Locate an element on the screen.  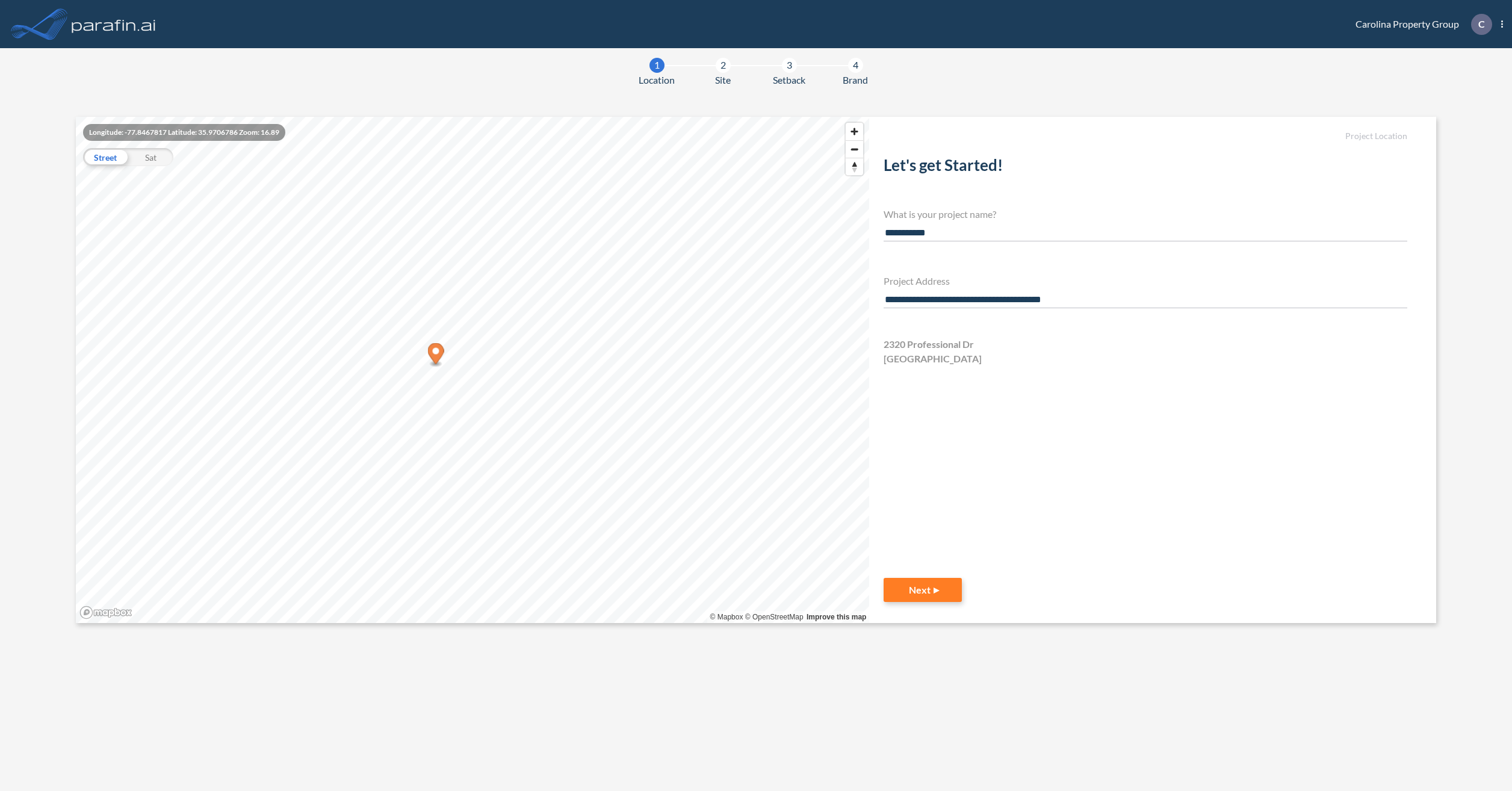
h4: Project Address is located at coordinates (1145, 281).